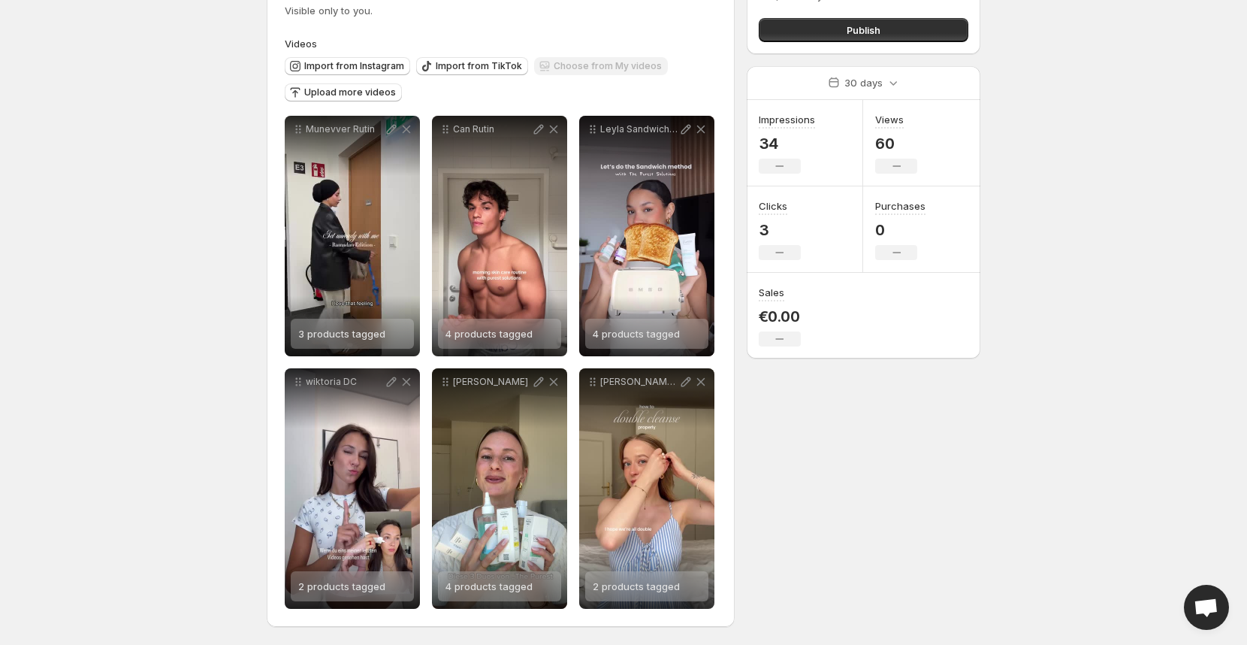 This screenshot has width=1247, height=645. What do you see at coordinates (352, 236) in the screenshot?
I see `div: Munevver Rutin3 products tagged` at bounding box center [352, 236].